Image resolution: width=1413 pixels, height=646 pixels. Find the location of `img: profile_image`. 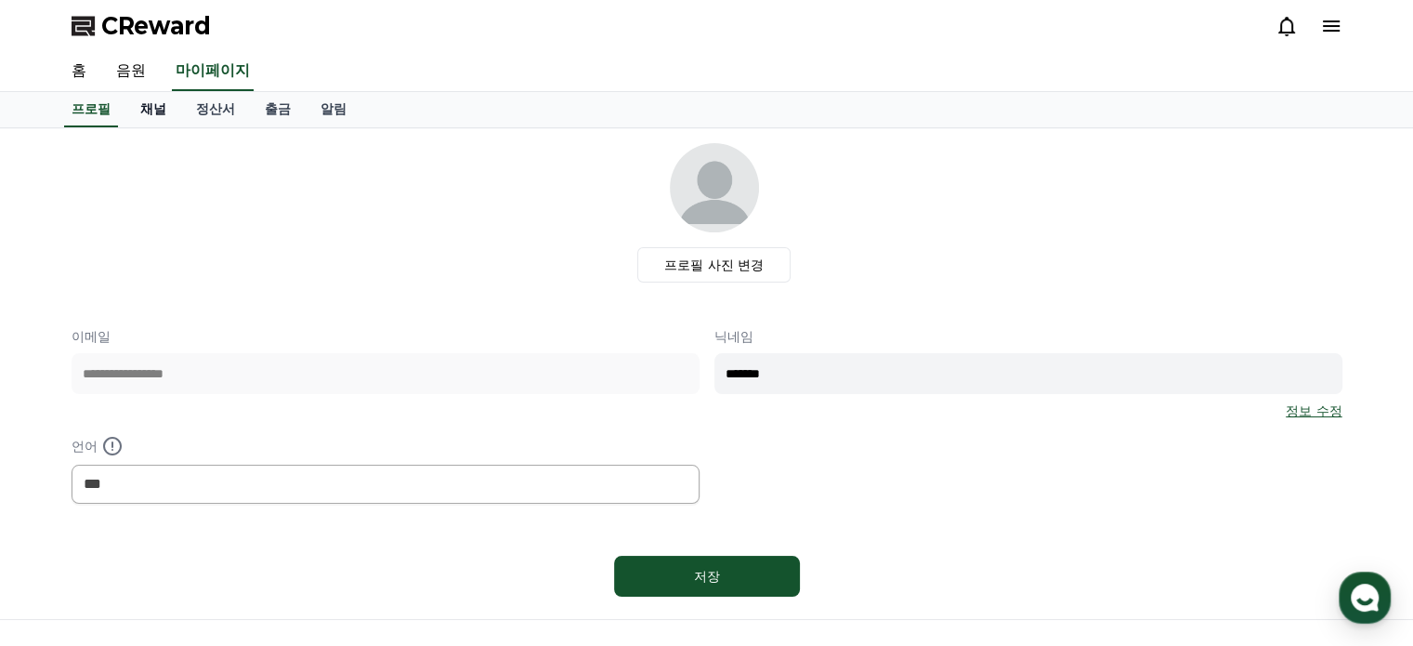

img: profile_image is located at coordinates (714, 188).